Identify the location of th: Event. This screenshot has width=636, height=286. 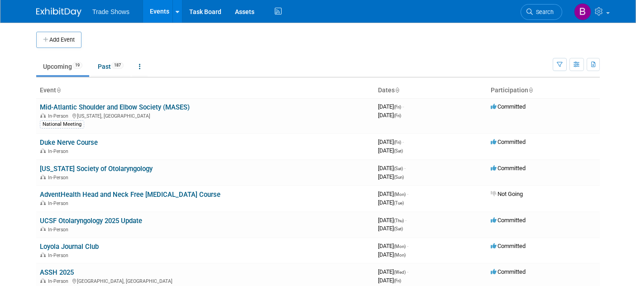
(205, 91).